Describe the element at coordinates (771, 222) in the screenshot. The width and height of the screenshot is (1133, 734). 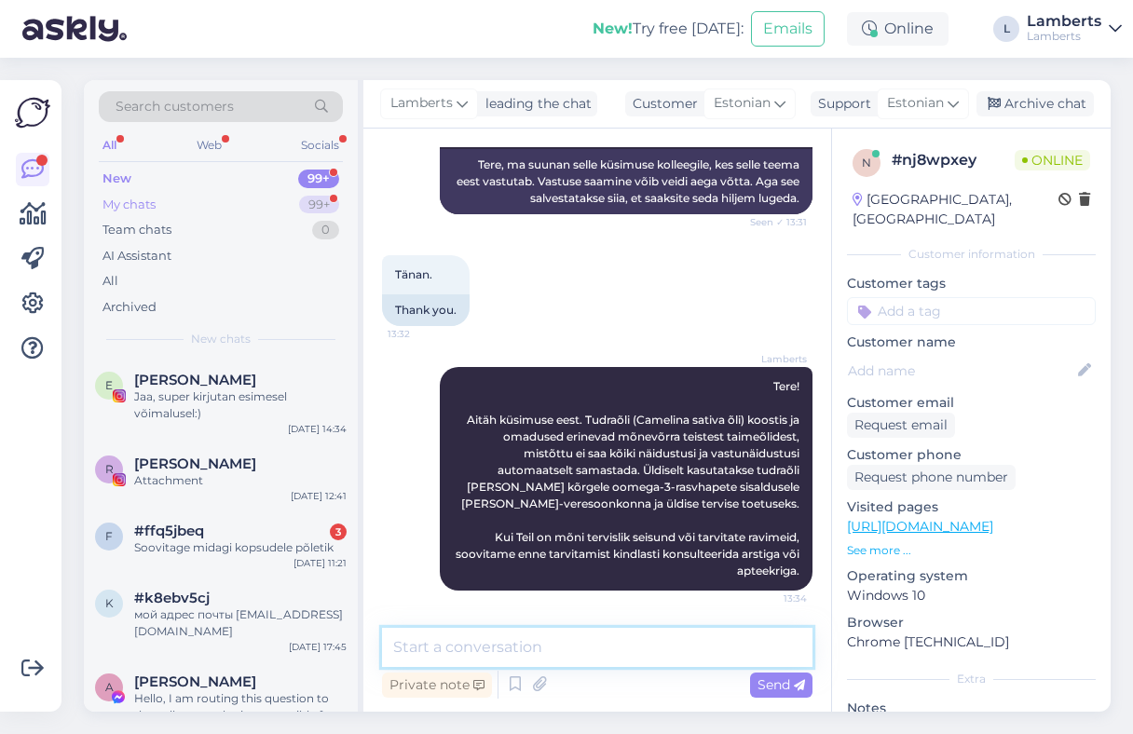
I see `span: Seen ✓ 13:31` at that location.